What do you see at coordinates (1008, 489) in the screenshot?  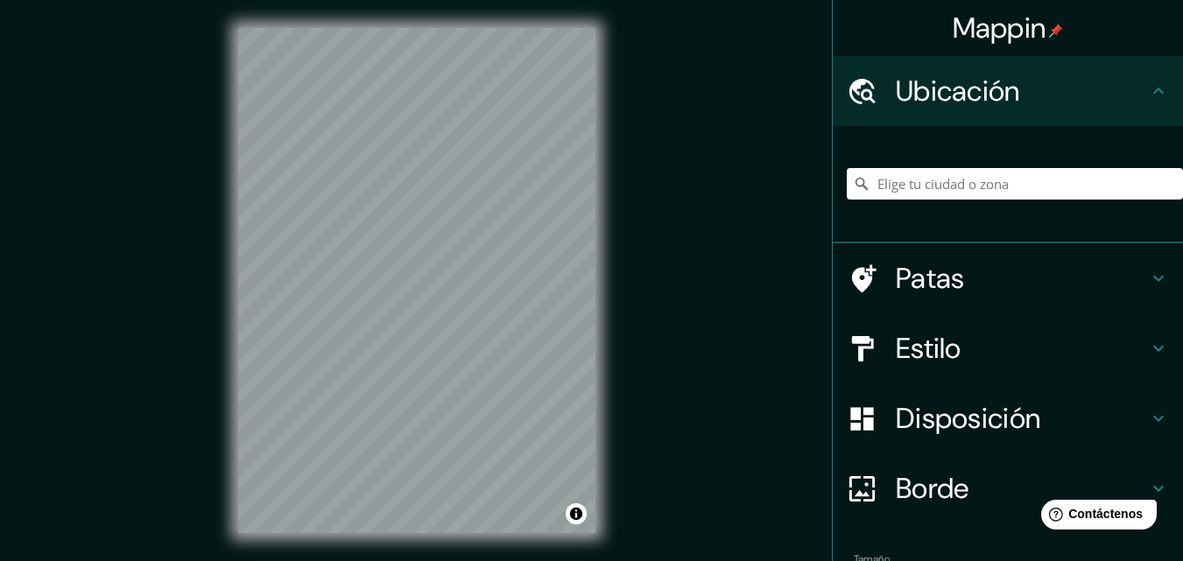 I see `div: Borde` at bounding box center [1008, 489].